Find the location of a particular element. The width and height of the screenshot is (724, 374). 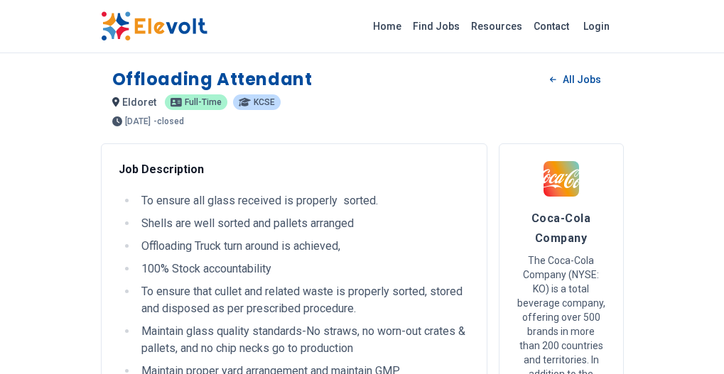

strong: Job Description is located at coordinates (161, 169).